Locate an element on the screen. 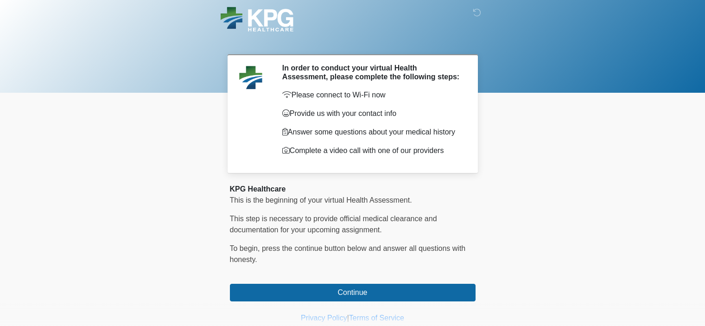 This screenshot has height=326, width=705. p: Complete a video call with one of our providers is located at coordinates (372, 151).